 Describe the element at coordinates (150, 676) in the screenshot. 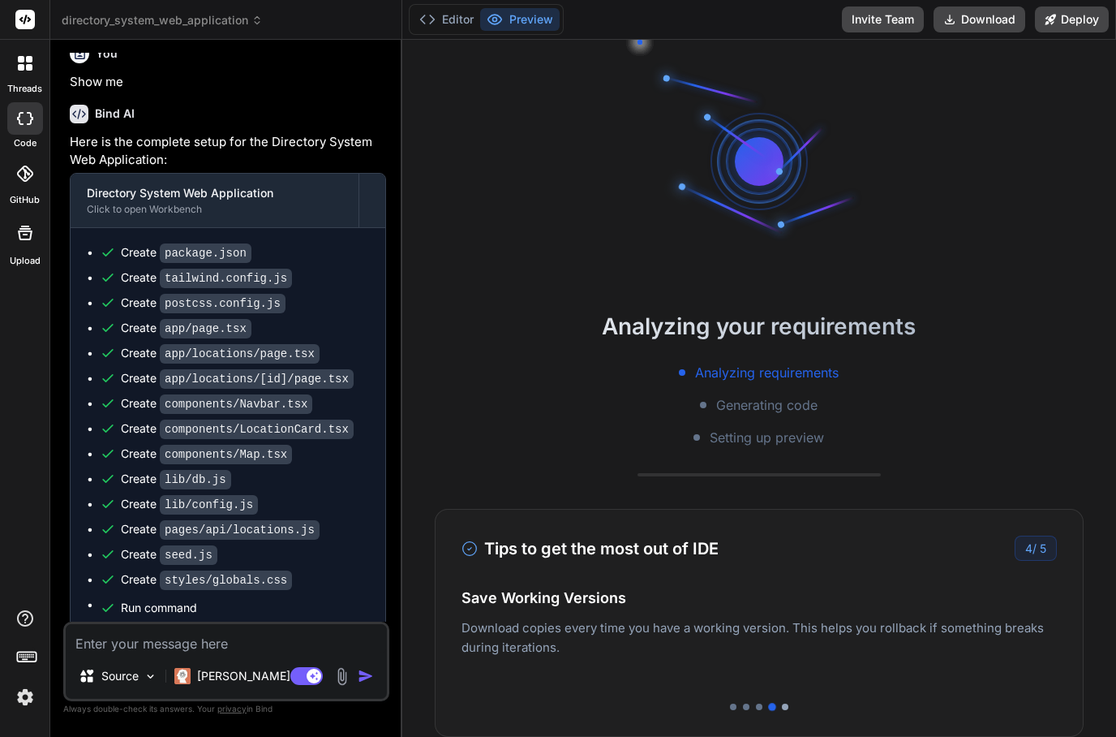

I see `img: Pick Models` at that location.